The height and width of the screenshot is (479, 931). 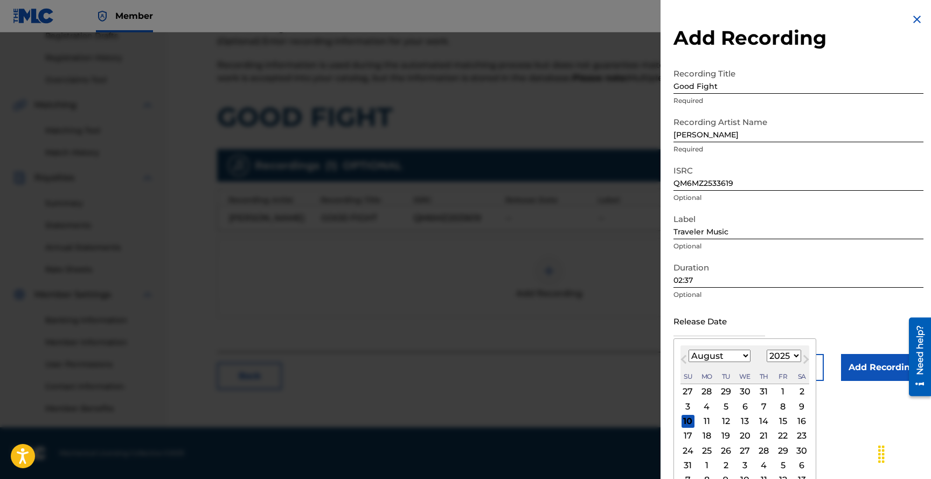 What do you see at coordinates (726, 436) in the screenshot?
I see `div: Choose Tuesday, August 19th, 2025` at bounding box center [726, 436].